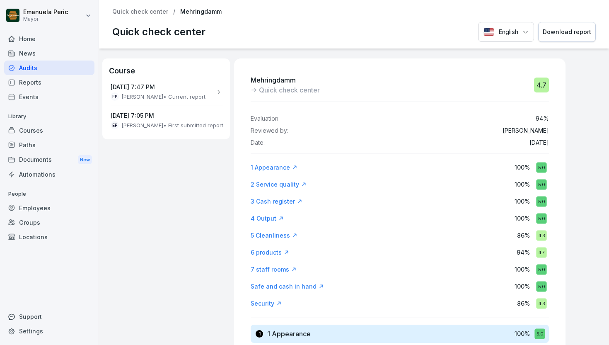  What do you see at coordinates (49, 130) in the screenshot?
I see `a: Courses` at bounding box center [49, 130].